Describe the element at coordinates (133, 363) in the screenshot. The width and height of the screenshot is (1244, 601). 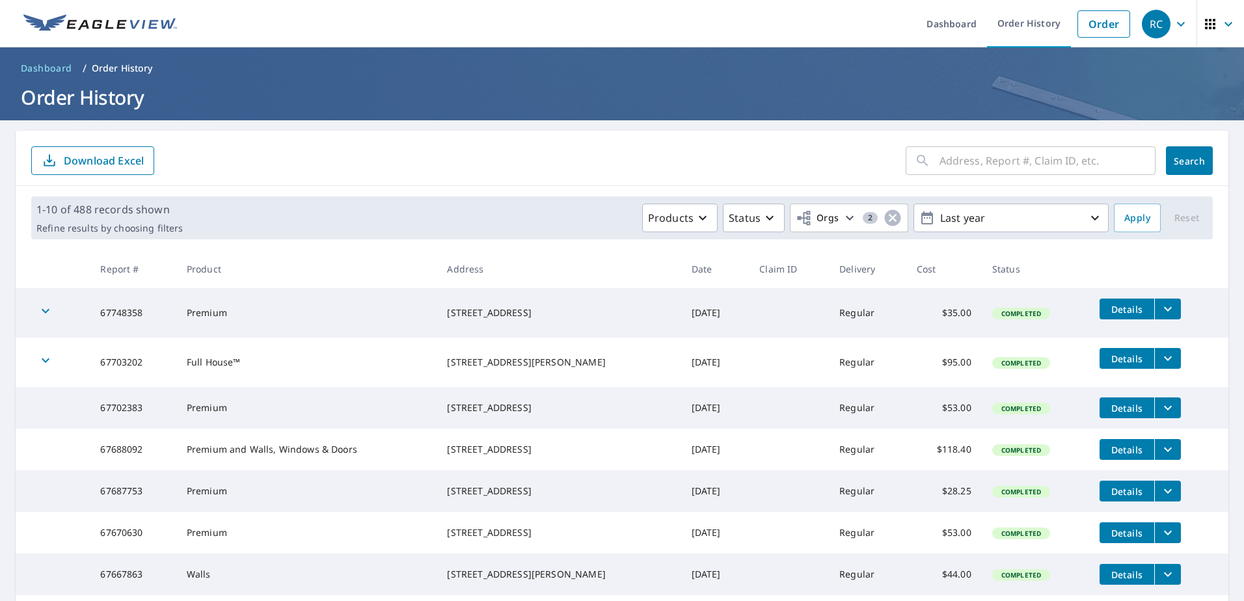
I see `td: 67703202` at that location.